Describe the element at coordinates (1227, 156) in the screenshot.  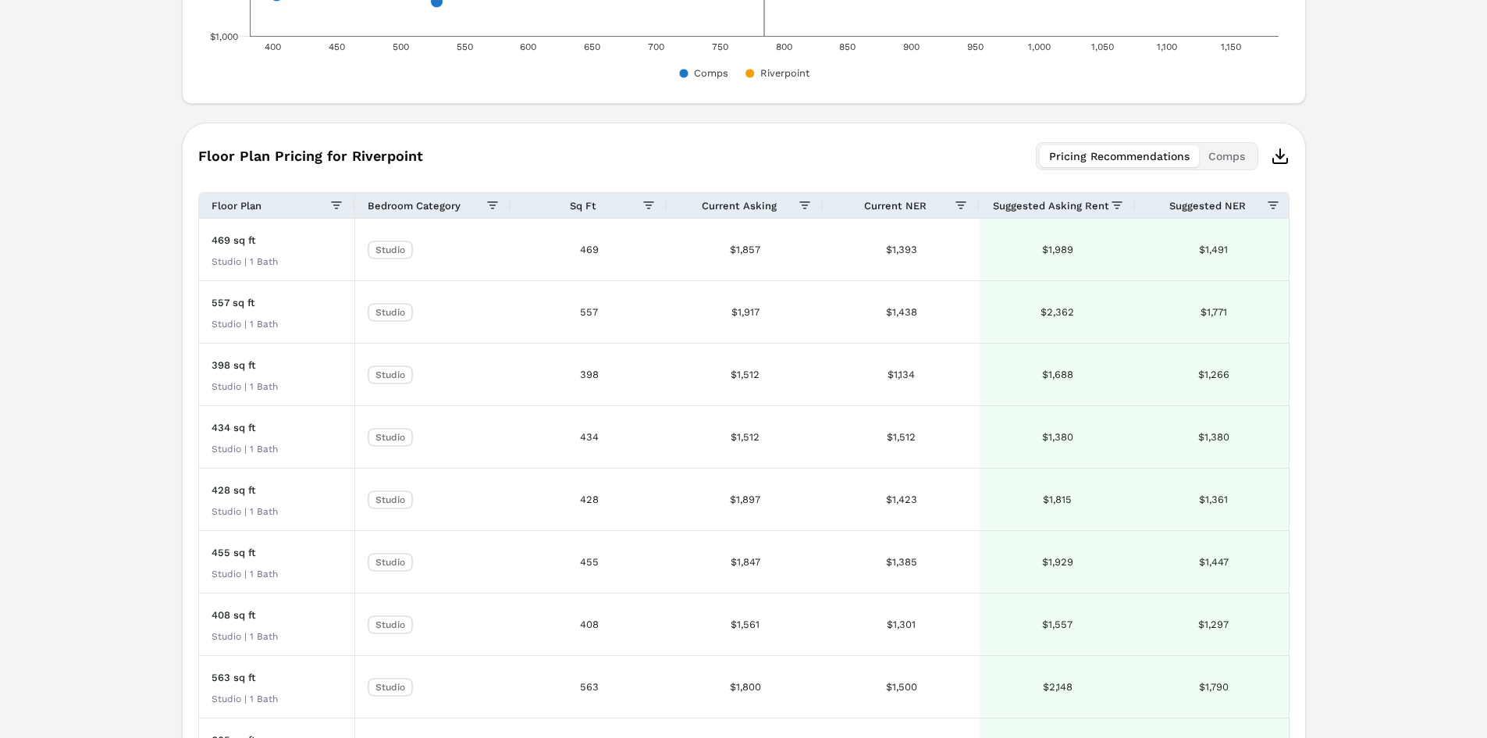
I see `button: Comps` at that location.